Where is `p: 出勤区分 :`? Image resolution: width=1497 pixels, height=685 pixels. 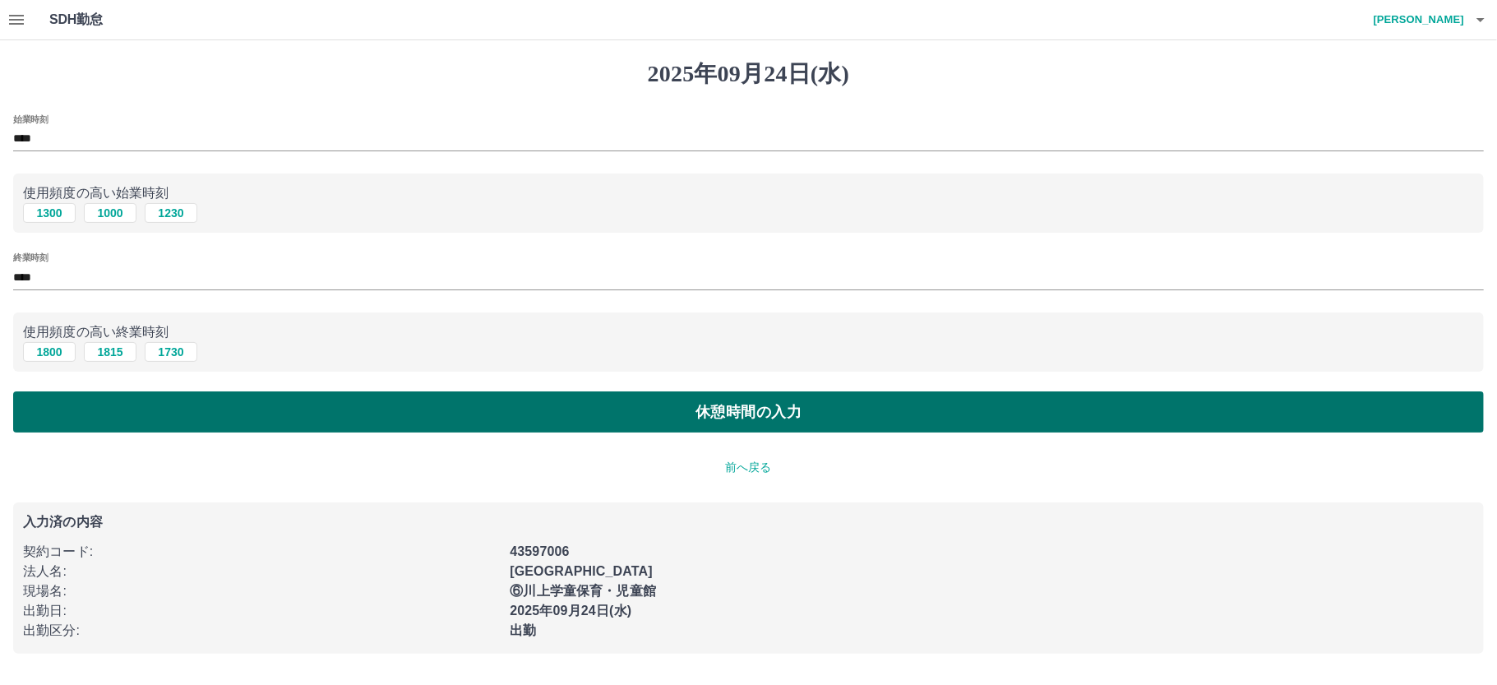
p: 出勤区分 : is located at coordinates (261, 631).